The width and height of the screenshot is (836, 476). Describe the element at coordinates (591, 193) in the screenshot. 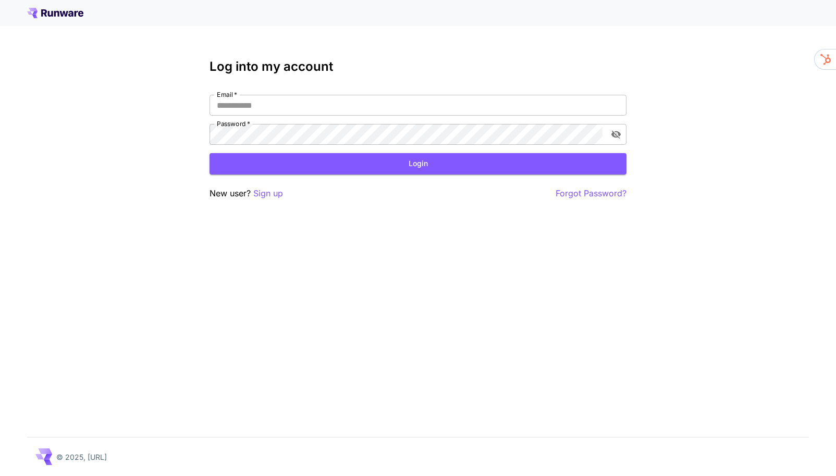

I see `button: Forgot Password?` at that location.